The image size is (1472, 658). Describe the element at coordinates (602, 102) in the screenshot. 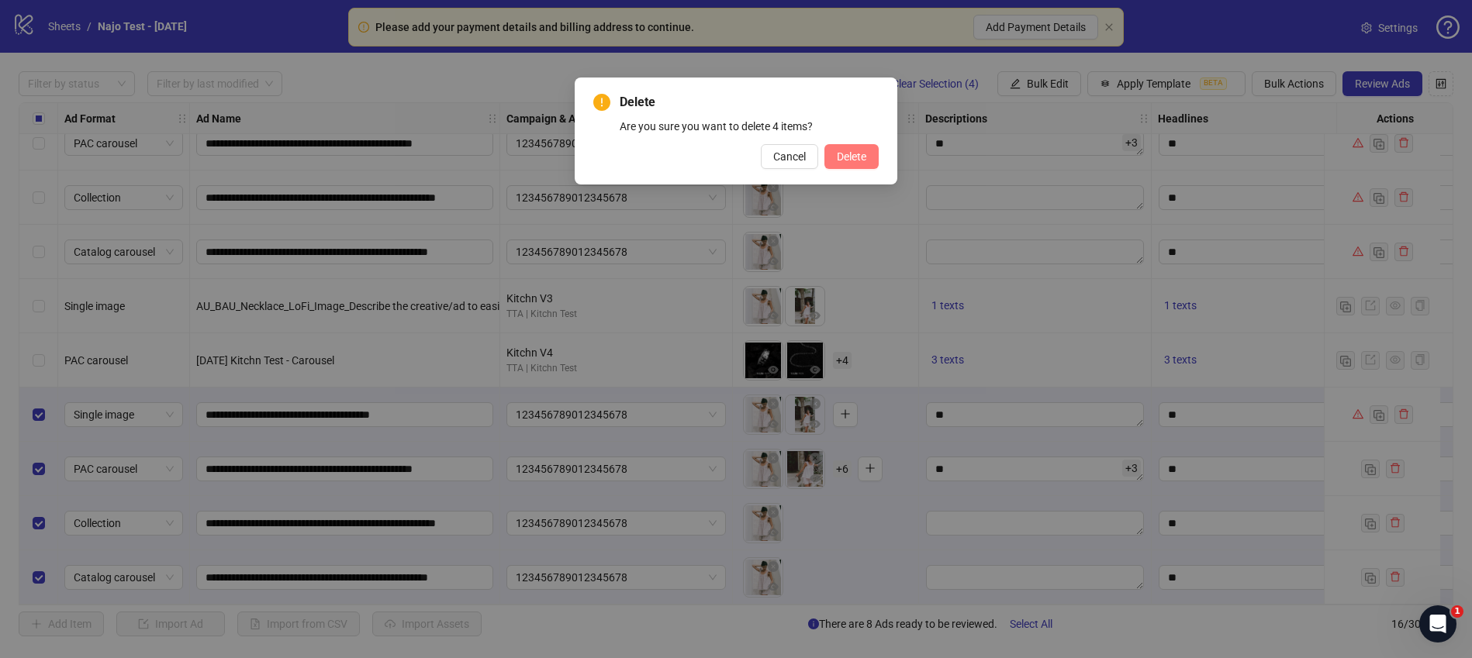

I see `span: exclamation-circle` at that location.